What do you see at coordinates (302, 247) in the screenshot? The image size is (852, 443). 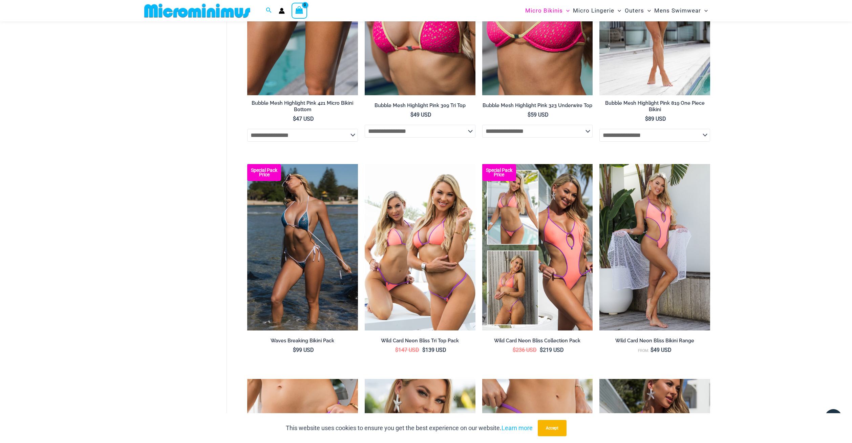 I see `img: Waves Breaking Ocean 312 Top 456 Bottom 04` at bounding box center [302, 247].